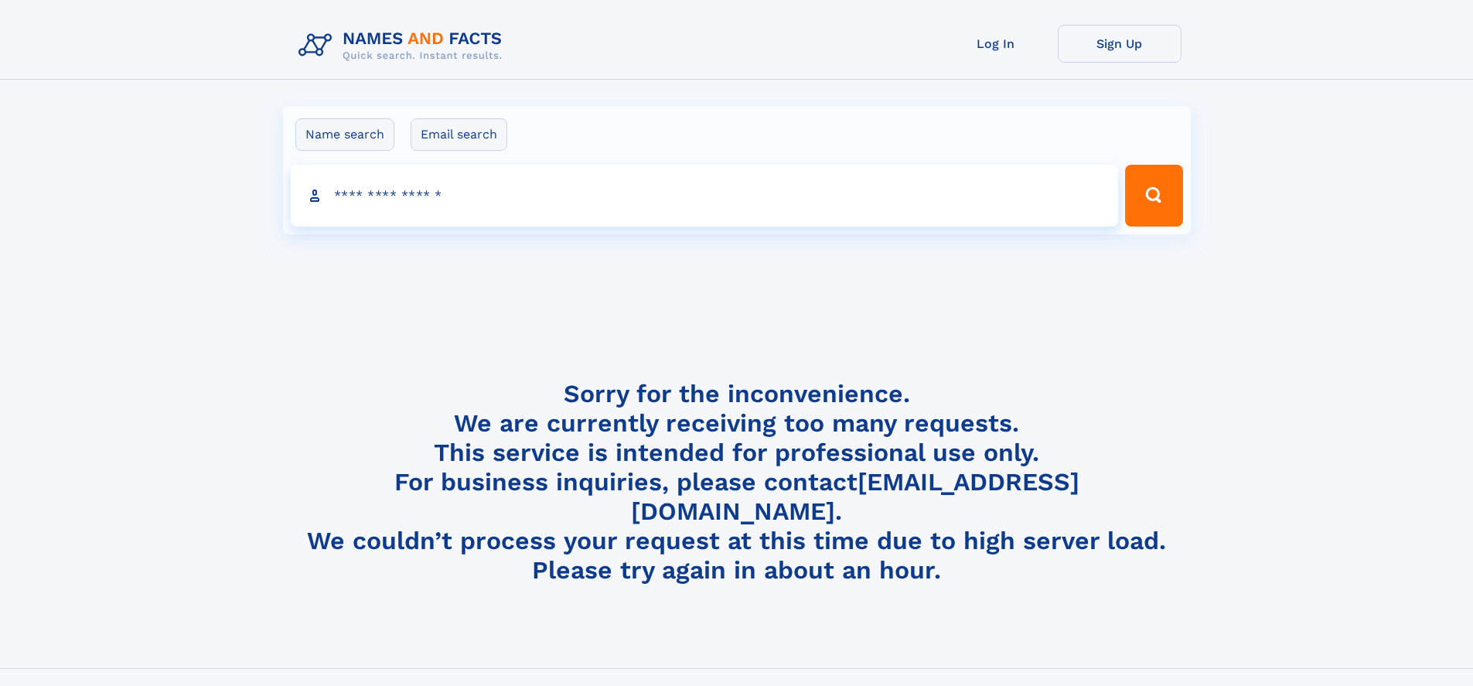 The width and height of the screenshot is (1473, 686). I want to click on label: Name search, so click(345, 135).